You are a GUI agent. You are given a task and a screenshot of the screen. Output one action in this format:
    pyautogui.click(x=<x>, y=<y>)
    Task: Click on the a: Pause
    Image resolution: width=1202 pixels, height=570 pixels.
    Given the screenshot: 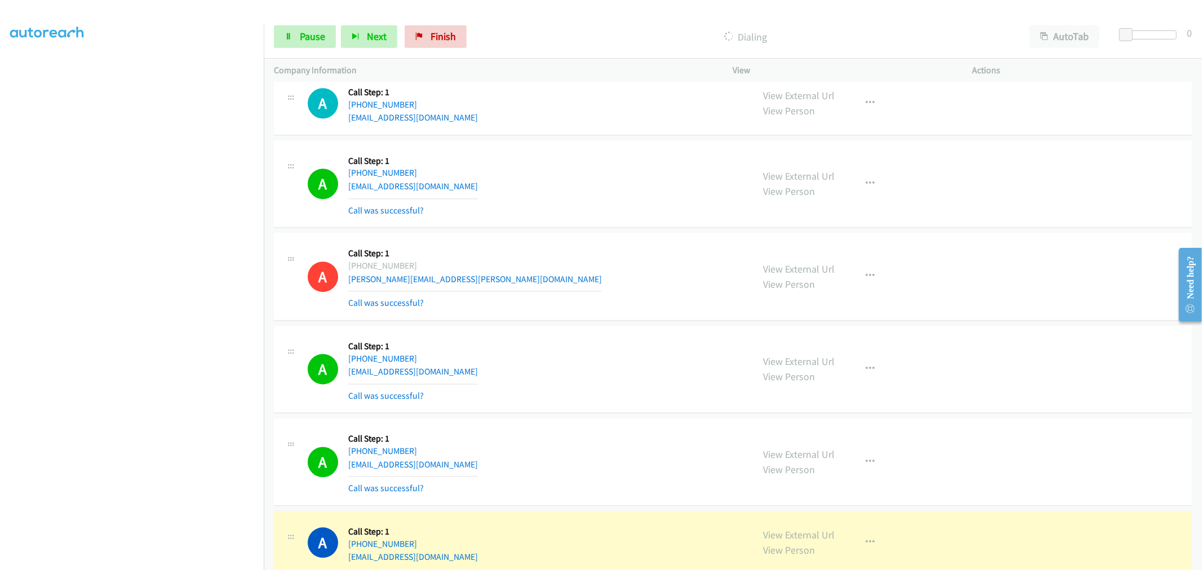 What is the action you would take?
    pyautogui.click(x=305, y=37)
    